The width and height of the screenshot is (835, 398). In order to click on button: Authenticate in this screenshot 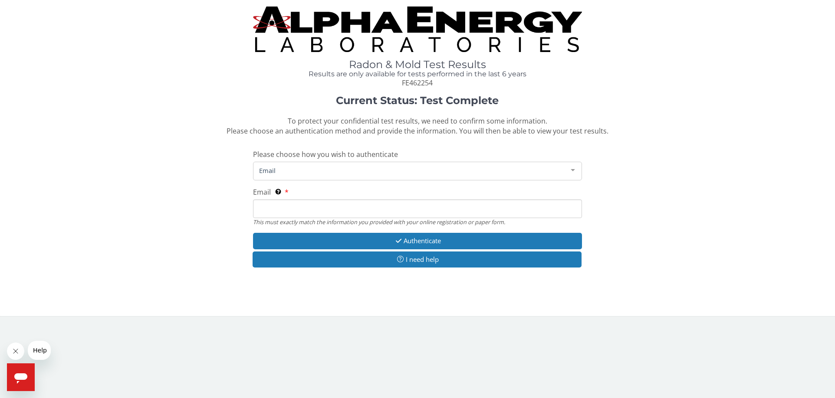, I will do `click(417, 241)`.